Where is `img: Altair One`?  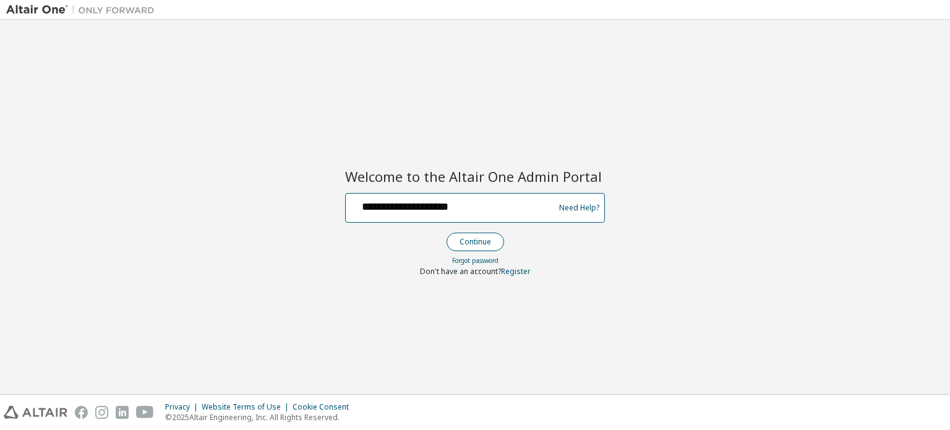
img: Altair One is located at coordinates (84, 10).